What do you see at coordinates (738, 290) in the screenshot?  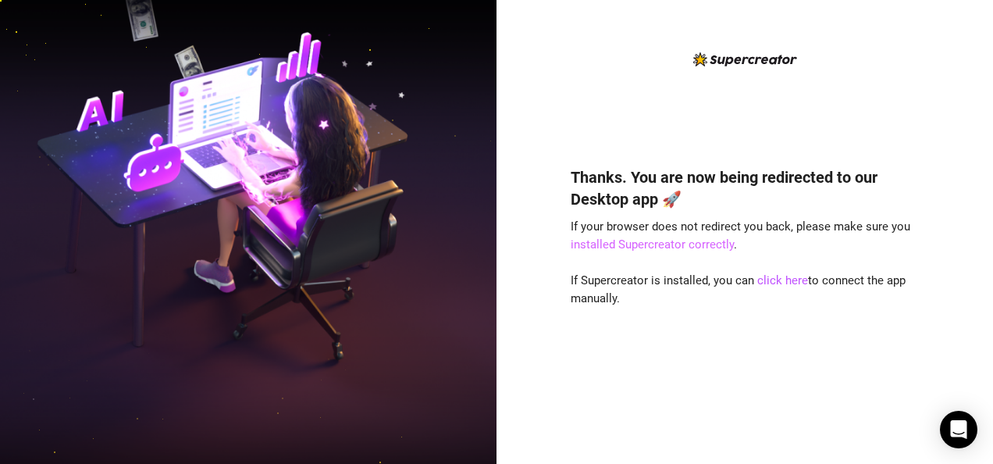 I see `span: If Supercreator is installed, you can to connect the app manually.` at bounding box center [738, 290].